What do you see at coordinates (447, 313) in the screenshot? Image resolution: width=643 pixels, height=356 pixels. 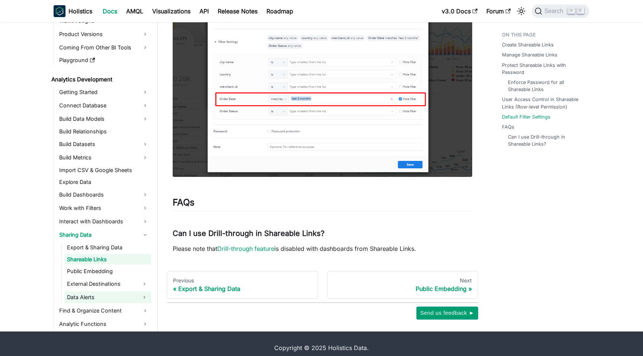 I see `button: Send us feedback ►` at bounding box center [447, 313].